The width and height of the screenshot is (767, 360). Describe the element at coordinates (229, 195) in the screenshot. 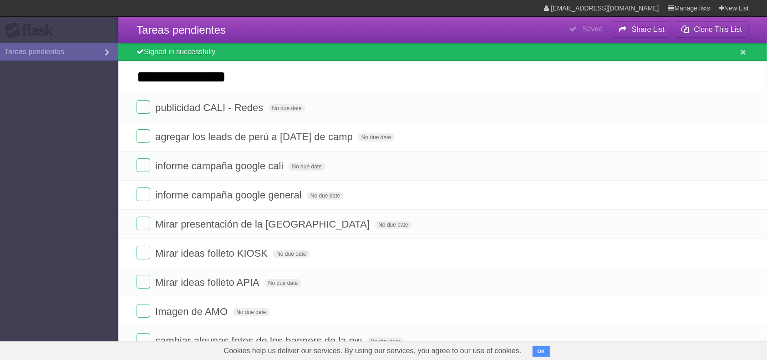

I see `span: informe campaña google general` at that location.